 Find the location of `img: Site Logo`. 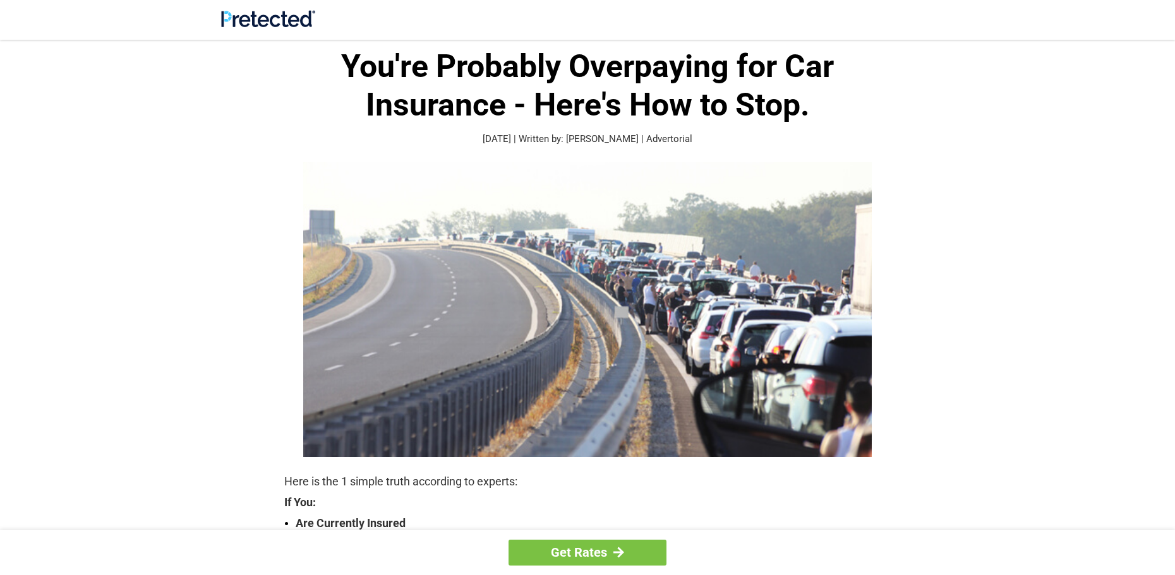

img: Site Logo is located at coordinates (268, 18).